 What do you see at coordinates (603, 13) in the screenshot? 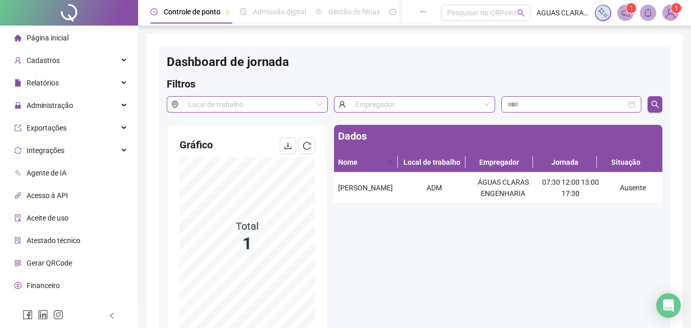
I see `img: sparkle-icon.fc2bf0ac1784a2077858766a79e2daf3.svg` at bounding box center [603, 13].